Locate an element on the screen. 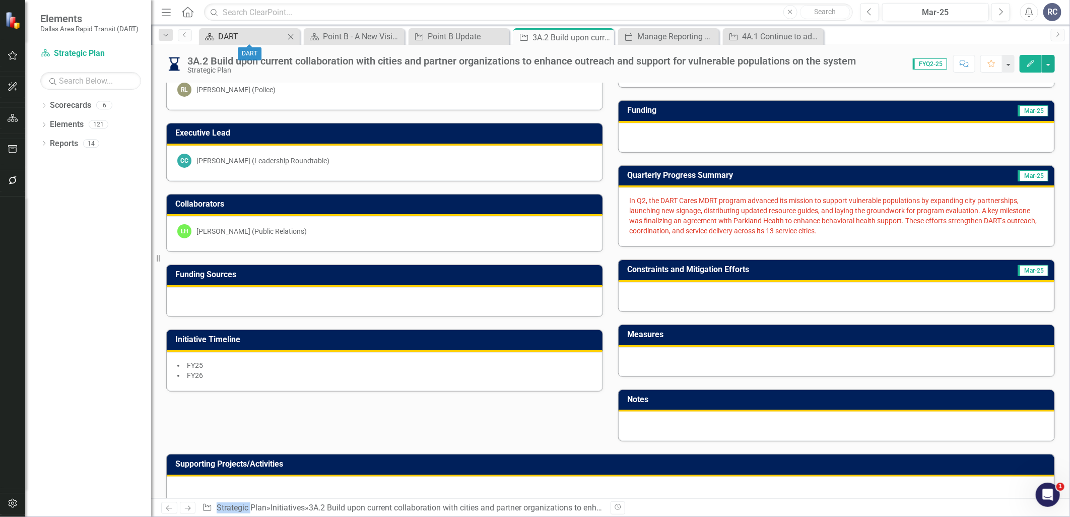  span: FYQ2-25 is located at coordinates (930, 64).